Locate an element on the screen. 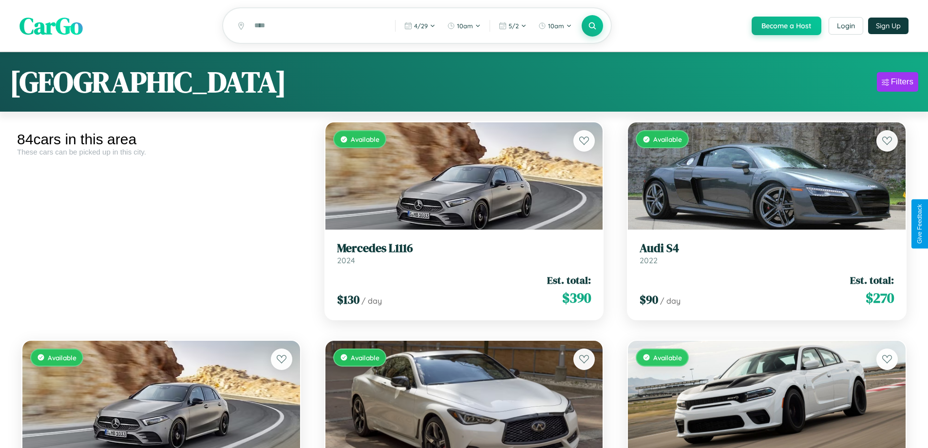 This screenshot has height=448, width=928. span: $ 270 is located at coordinates (880, 298).